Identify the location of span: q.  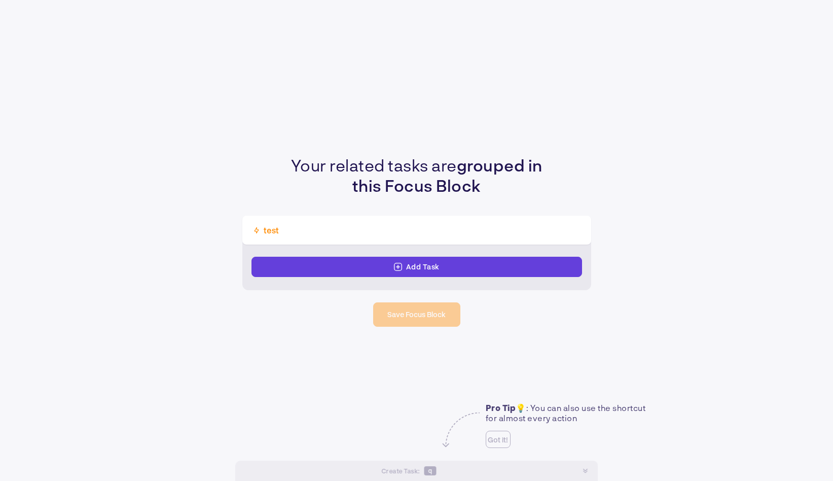
(430, 471).